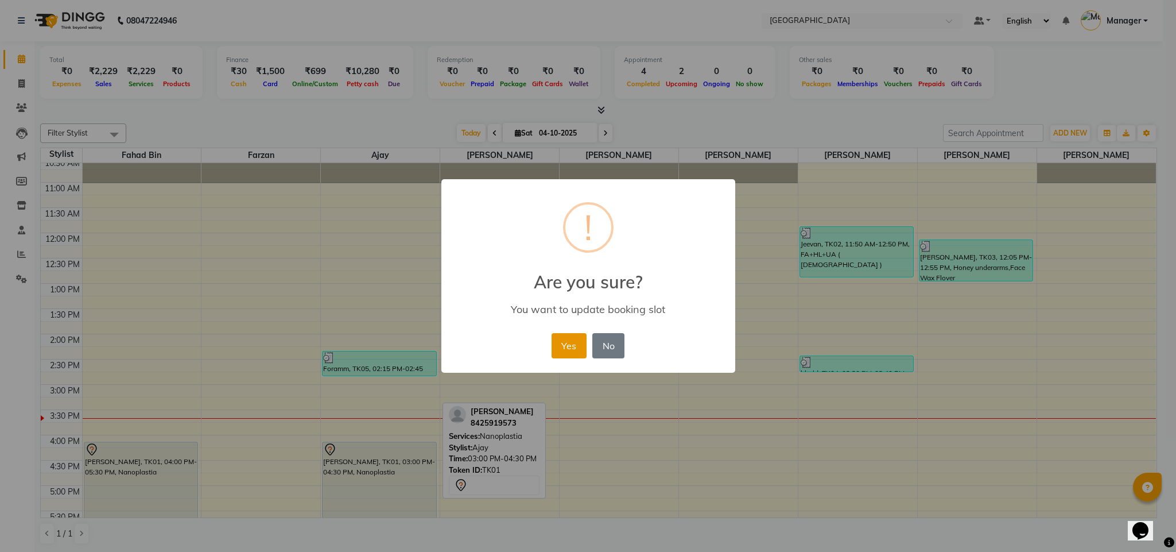  I want to click on h2: Are you sure?, so click(588, 275).